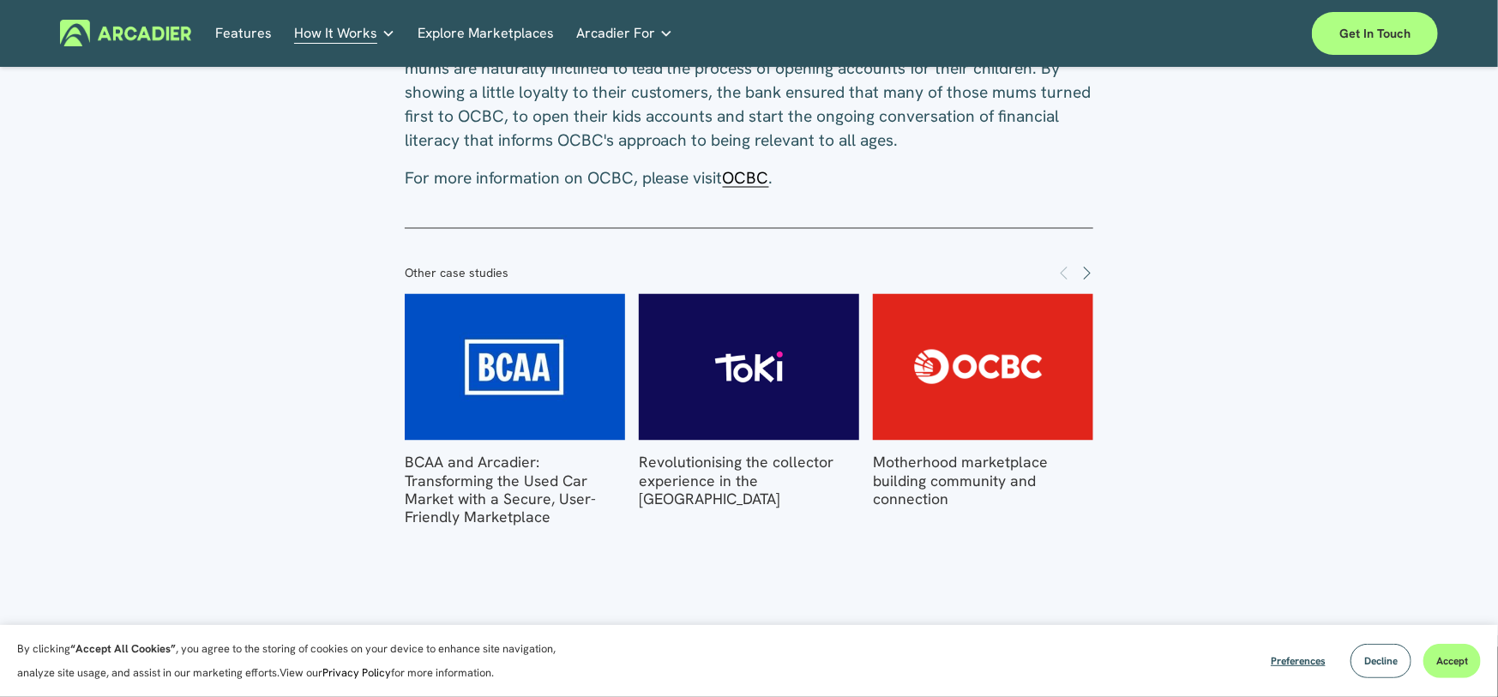 The width and height of the screenshot is (1498, 697). Describe the element at coordinates (1381, 661) in the screenshot. I see `button: Decline` at that location.